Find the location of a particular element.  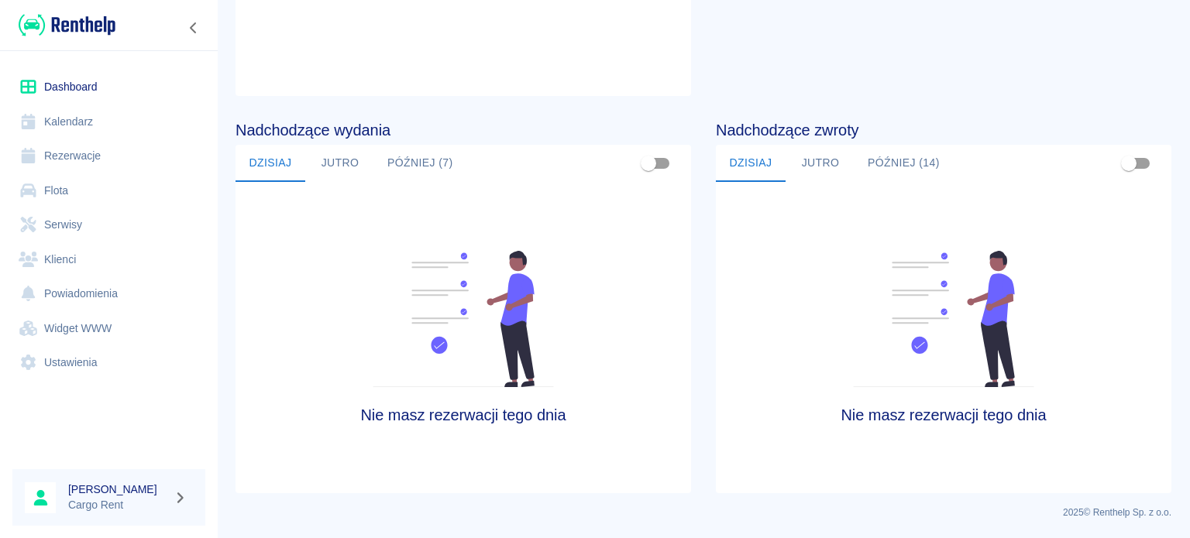

h4: Nadchodzące wydania is located at coordinates (463, 130).